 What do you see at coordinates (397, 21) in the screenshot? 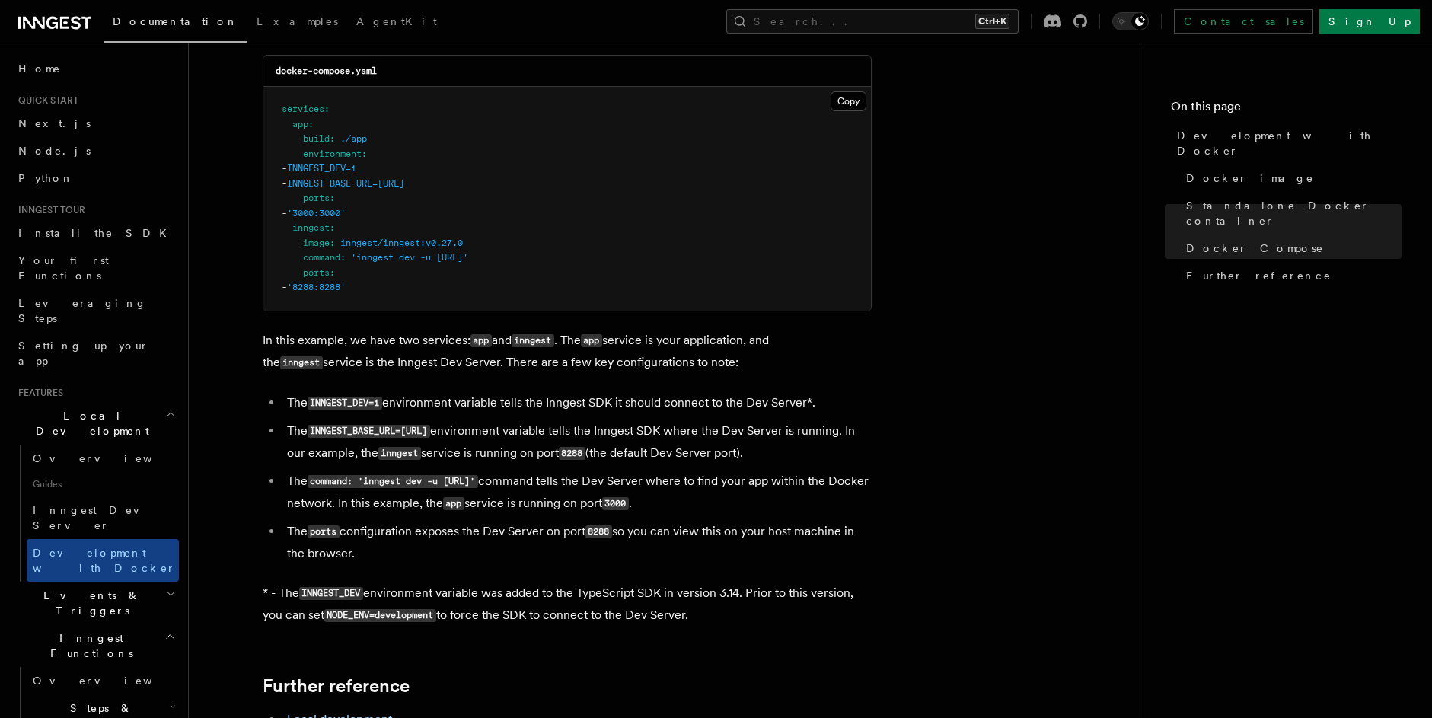
I see `span: AgentKit` at bounding box center [397, 21].